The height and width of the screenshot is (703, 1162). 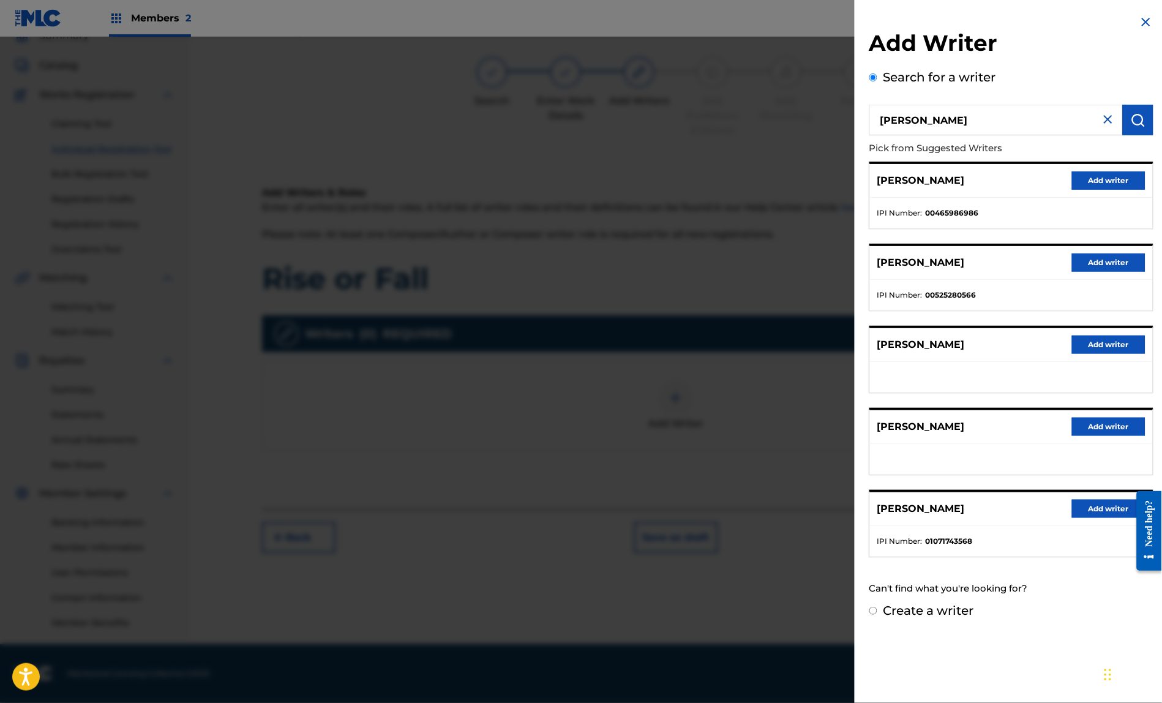 I want to click on div: Chat Widget, so click(x=1132, y=674).